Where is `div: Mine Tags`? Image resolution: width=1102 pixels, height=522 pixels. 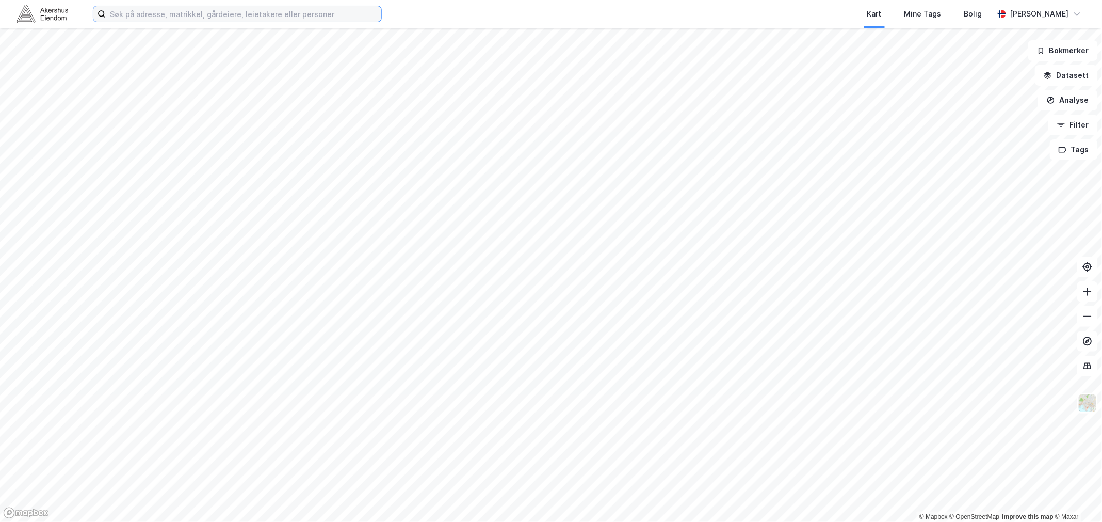
div: Mine Tags is located at coordinates (923, 14).